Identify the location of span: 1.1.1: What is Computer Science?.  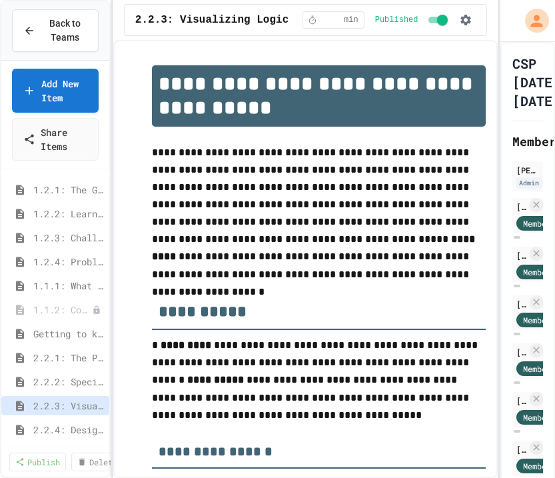
(69, 285).